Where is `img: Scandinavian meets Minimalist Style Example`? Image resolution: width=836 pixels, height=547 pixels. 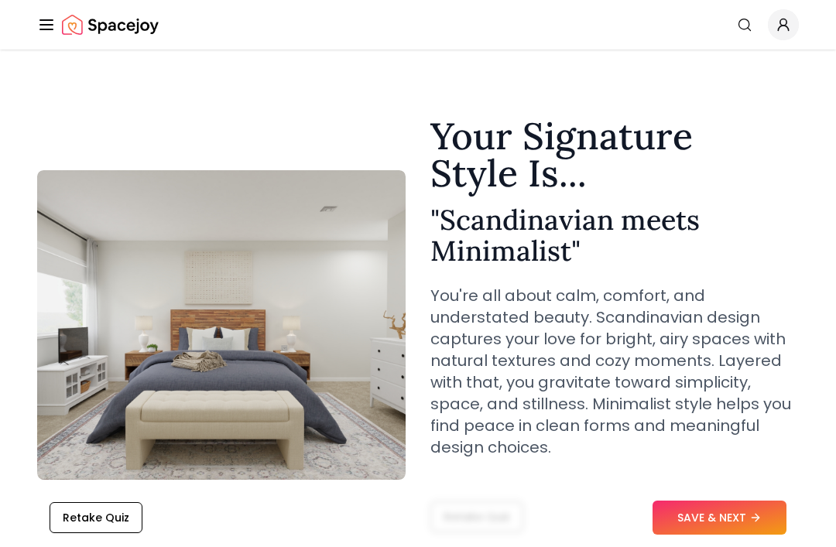
img: Scandinavian meets Minimalist Style Example is located at coordinates (221, 325).